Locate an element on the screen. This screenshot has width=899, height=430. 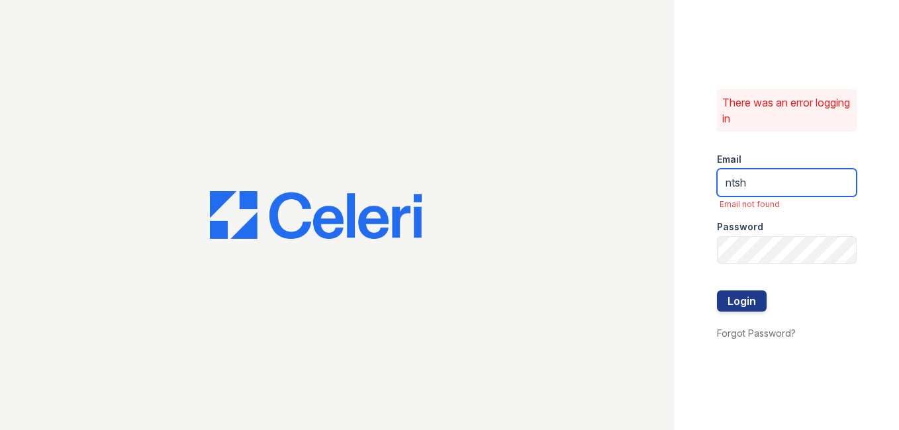
span: Email not found is located at coordinates (788, 204).